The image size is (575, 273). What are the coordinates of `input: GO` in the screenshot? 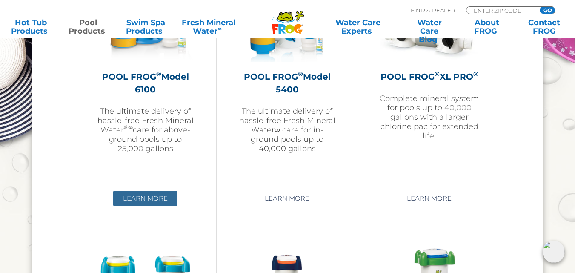 It's located at (547, 10).